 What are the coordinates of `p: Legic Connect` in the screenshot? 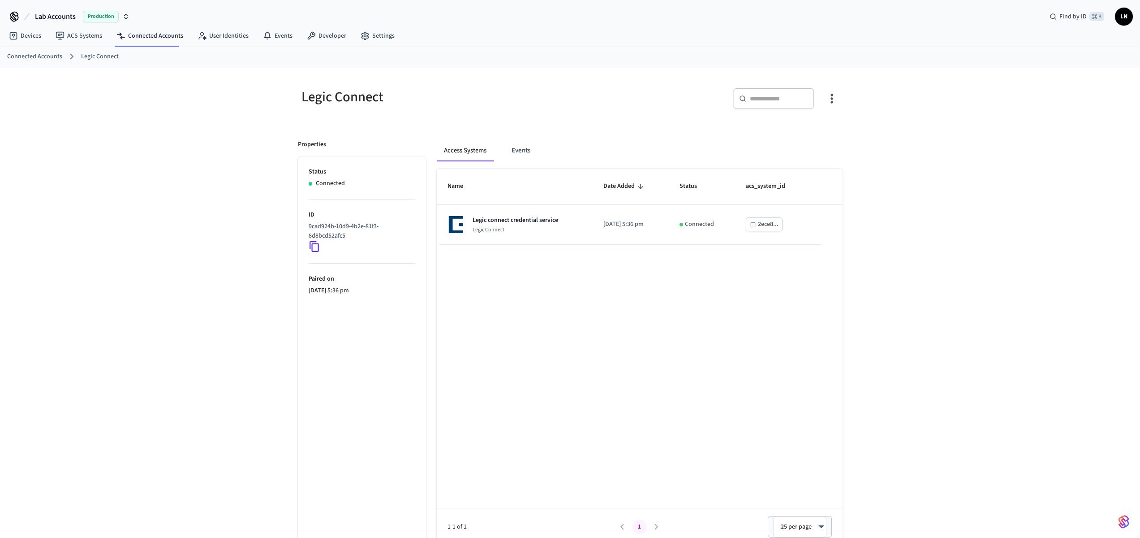 It's located at (515, 230).